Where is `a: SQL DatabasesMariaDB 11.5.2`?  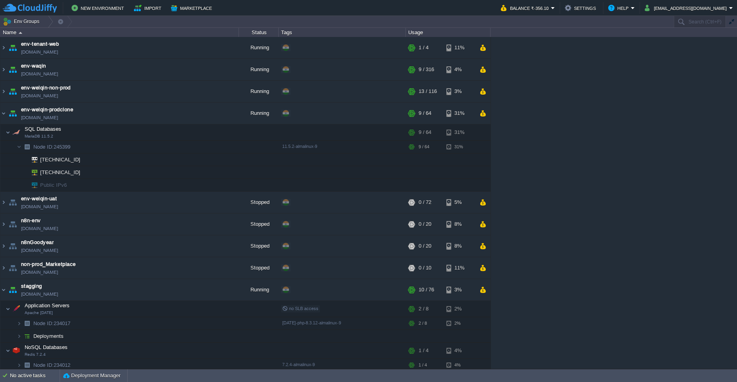 a: SQL DatabasesMariaDB 11.5.2 is located at coordinates (43, 129).